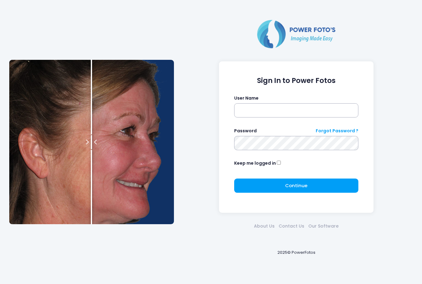  What do you see at coordinates (296, 34) in the screenshot?
I see `img: Logo` at bounding box center [296, 34].